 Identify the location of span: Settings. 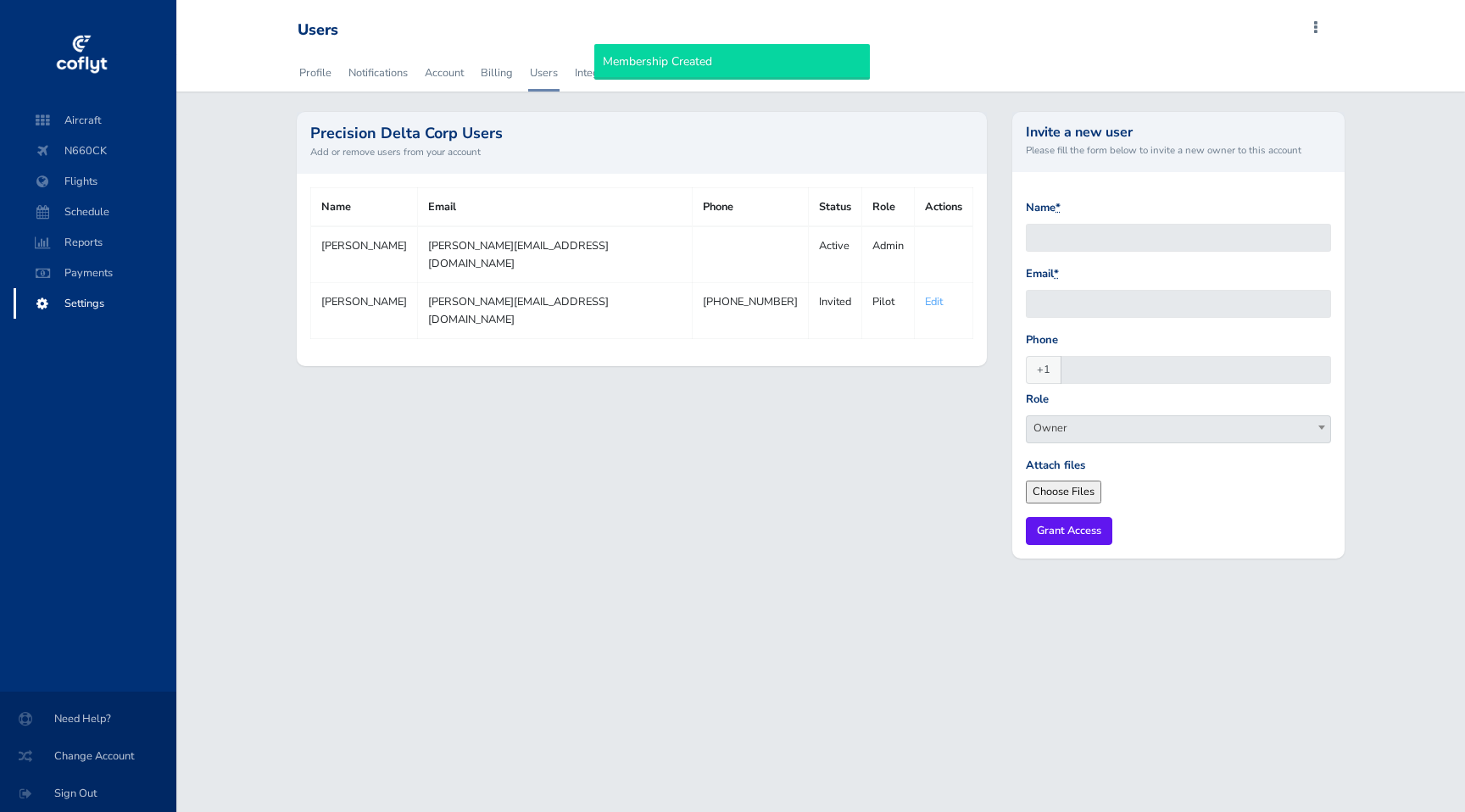
(95, 303).